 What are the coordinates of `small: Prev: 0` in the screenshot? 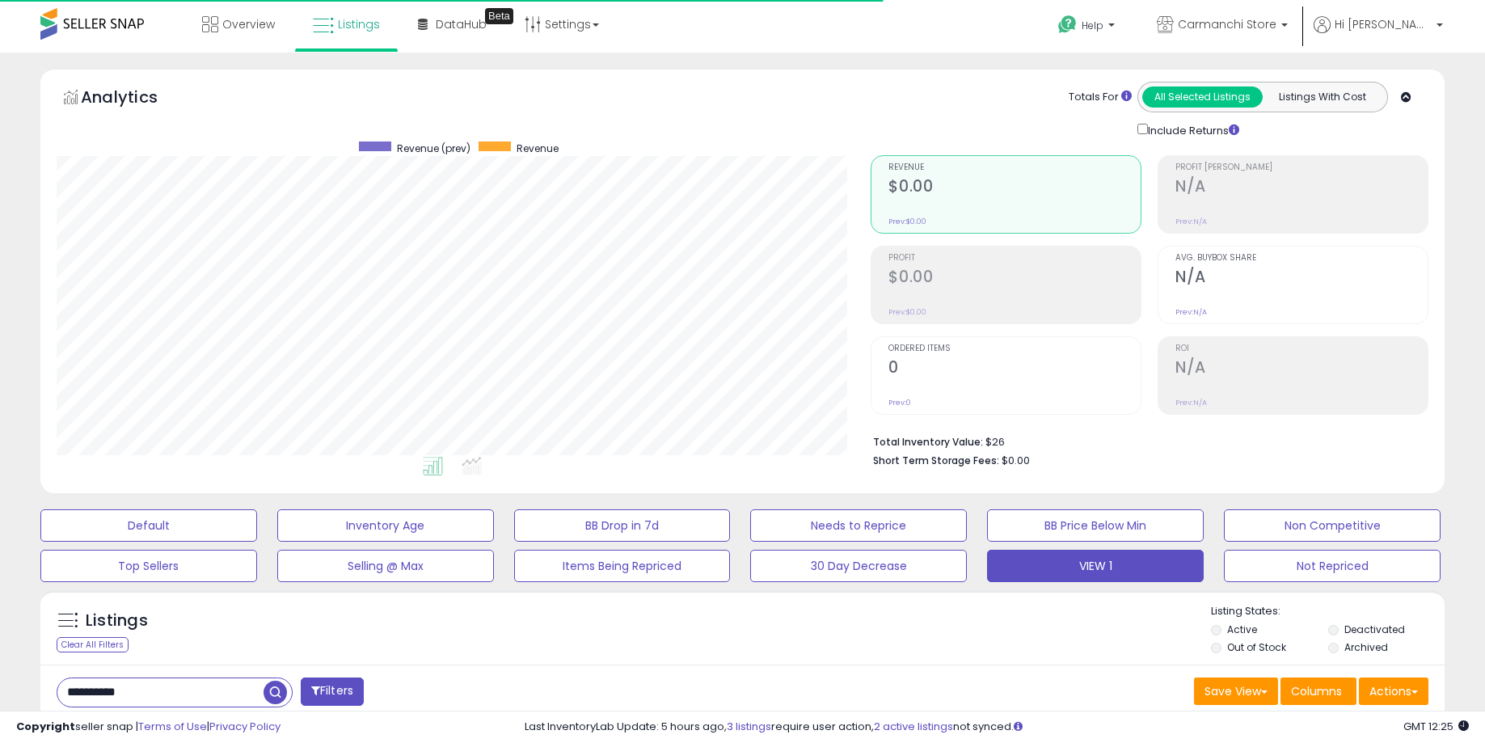 It's located at (900, 403).